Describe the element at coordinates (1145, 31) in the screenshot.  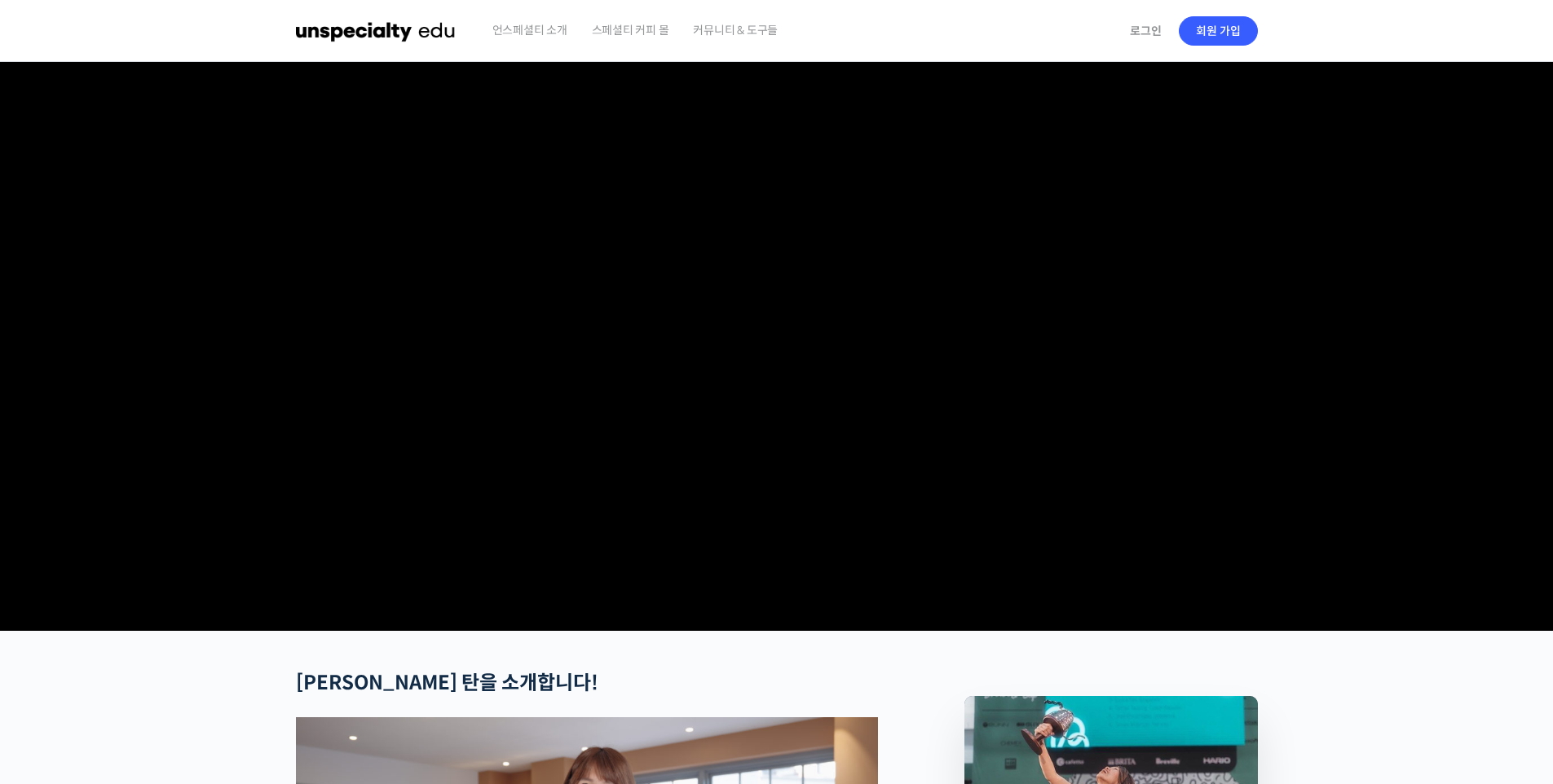
I see `a: 로그인` at that location.